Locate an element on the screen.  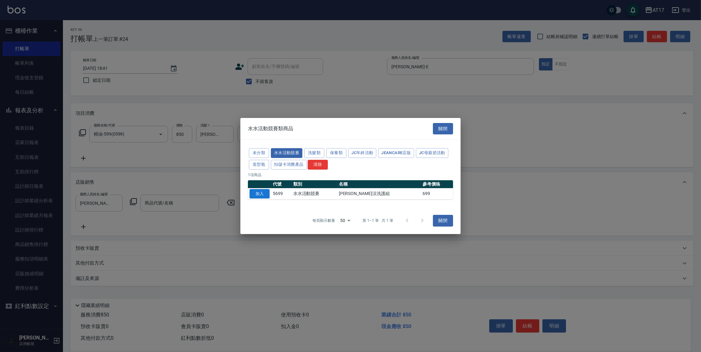
button: 水水活動競賽 is located at coordinates (287, 153).